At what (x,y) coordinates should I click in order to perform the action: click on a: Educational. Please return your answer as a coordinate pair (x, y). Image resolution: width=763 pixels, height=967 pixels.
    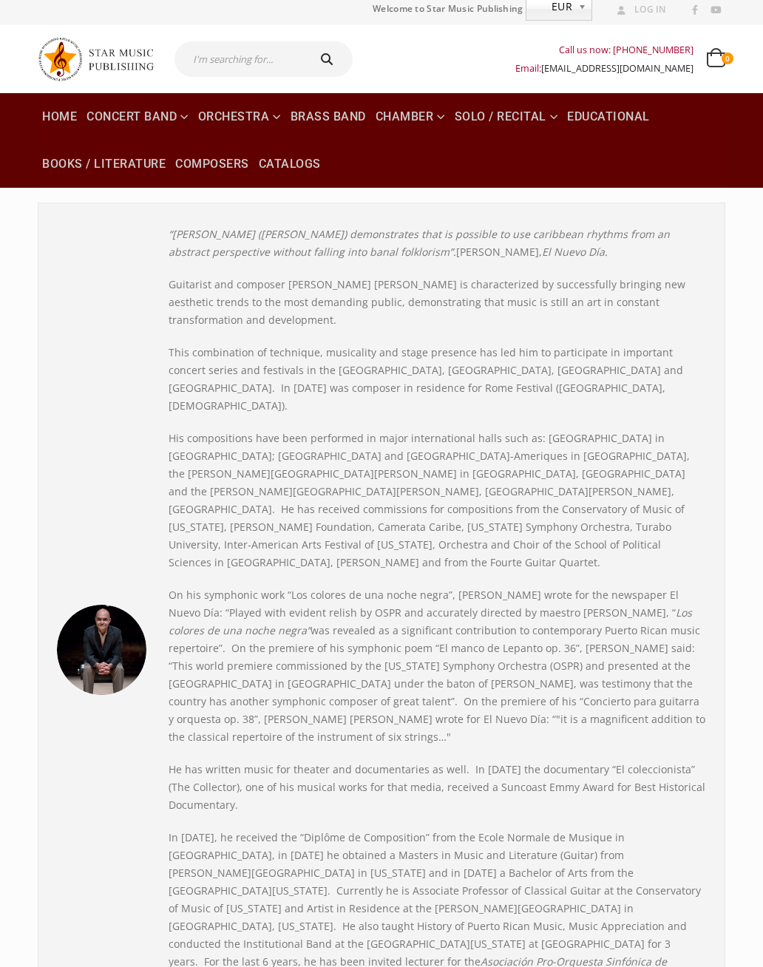
    Looking at the image, I should click on (608, 117).